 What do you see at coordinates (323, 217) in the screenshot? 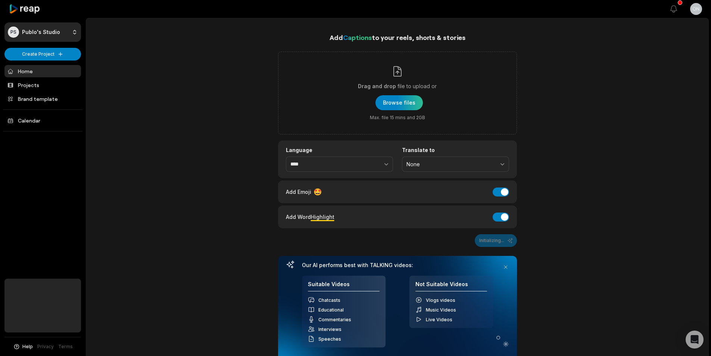
I see `span: Highlight` at bounding box center [323, 217].